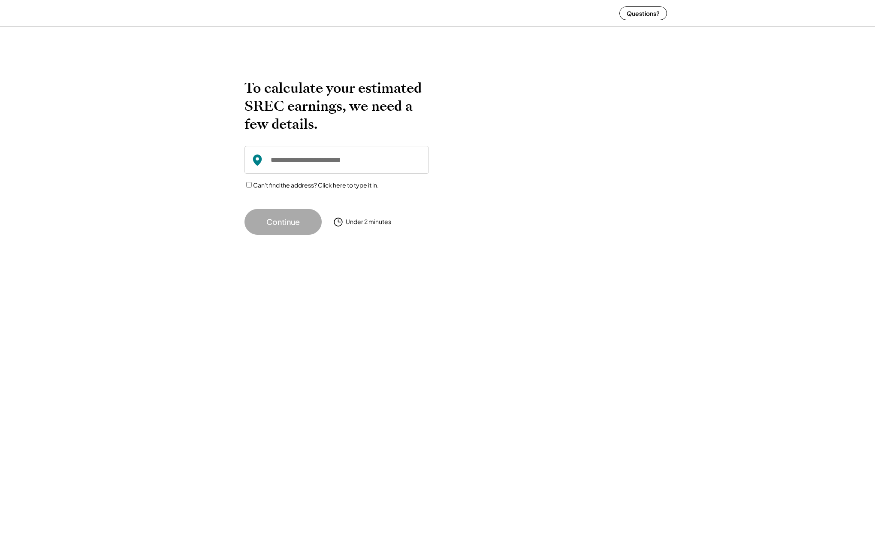  What do you see at coordinates (643, 13) in the screenshot?
I see `button: Questions?` at bounding box center [643, 13].